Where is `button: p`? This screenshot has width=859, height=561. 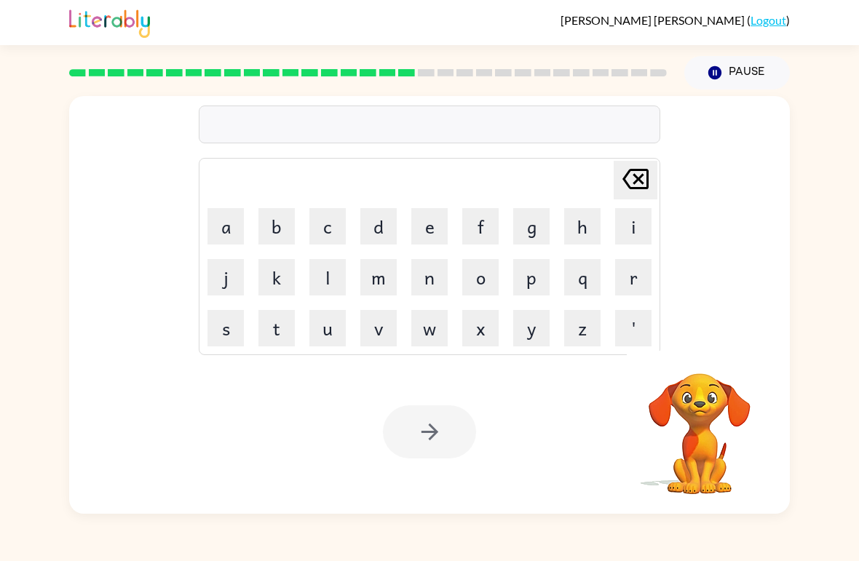
button: p is located at coordinates (531, 277).